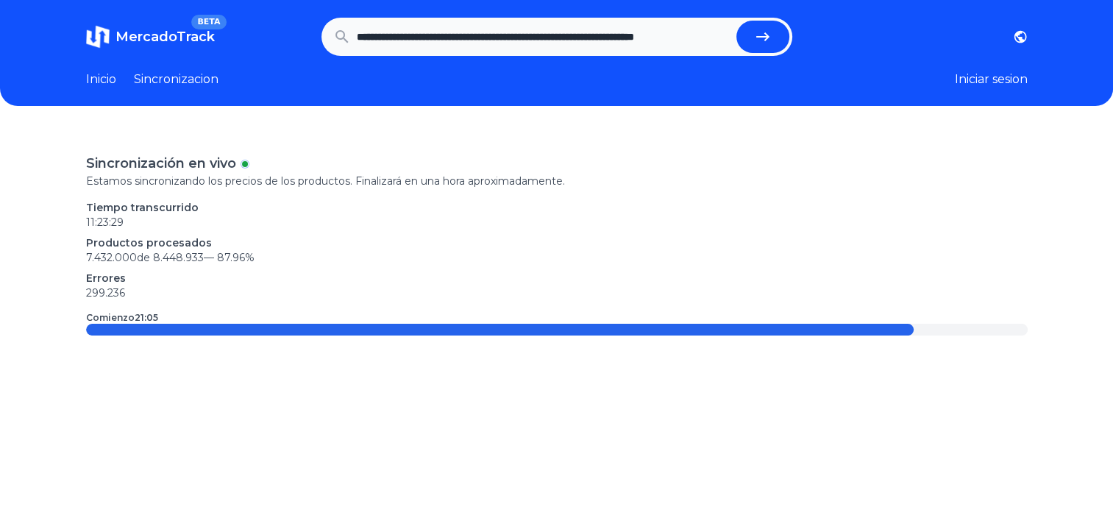 Image resolution: width=1113 pixels, height=532 pixels. I want to click on span: MercadoTrack, so click(165, 37).